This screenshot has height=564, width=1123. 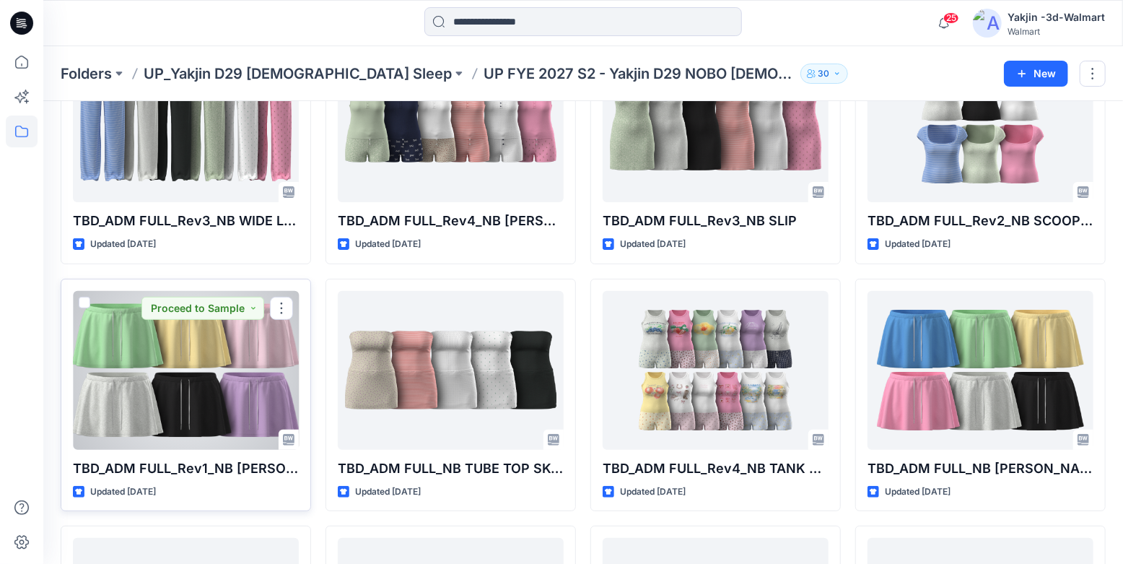 What do you see at coordinates (824, 74) in the screenshot?
I see `button: 30` at bounding box center [824, 74].